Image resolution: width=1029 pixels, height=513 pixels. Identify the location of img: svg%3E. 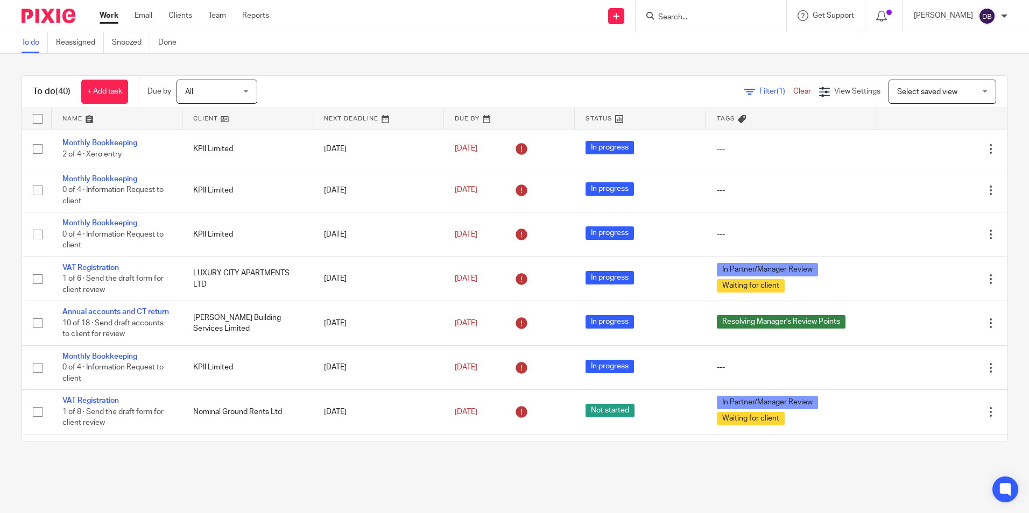
(987, 16).